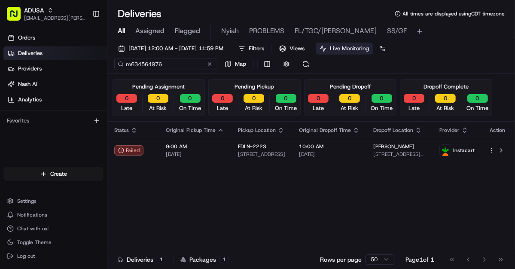 Image resolution: width=515 pixels, height=269 pixels. Describe the element at coordinates (26, 256) in the screenshot. I see `span: Log out` at that location.